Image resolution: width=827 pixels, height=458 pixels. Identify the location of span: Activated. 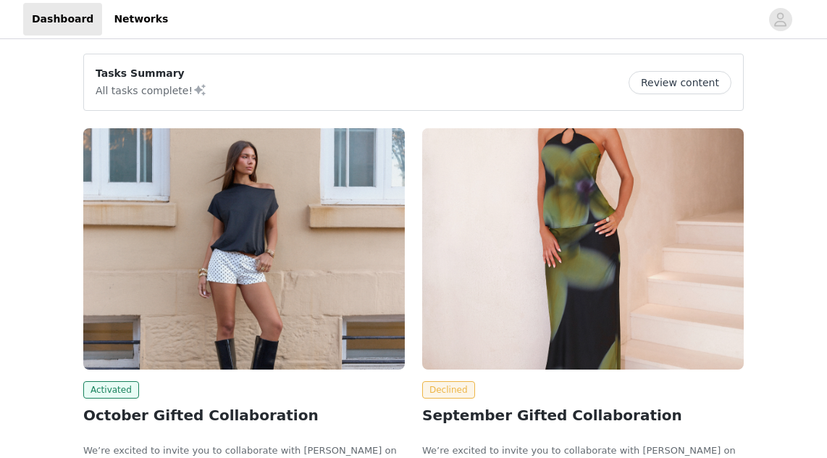
(111, 390).